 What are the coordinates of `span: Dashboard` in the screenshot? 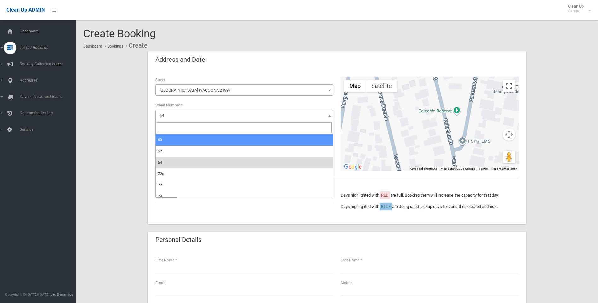 It's located at (49, 31).